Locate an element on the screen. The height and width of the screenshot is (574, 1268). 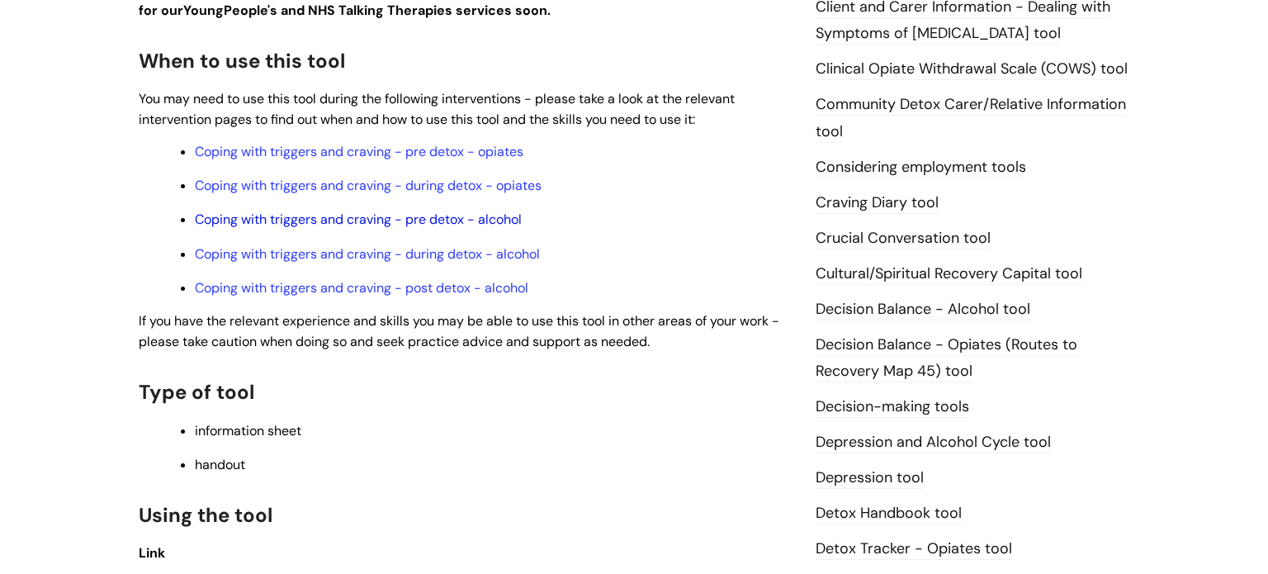
a: Coping with triggers and craving - post detox - alcohol is located at coordinates (361, 287).